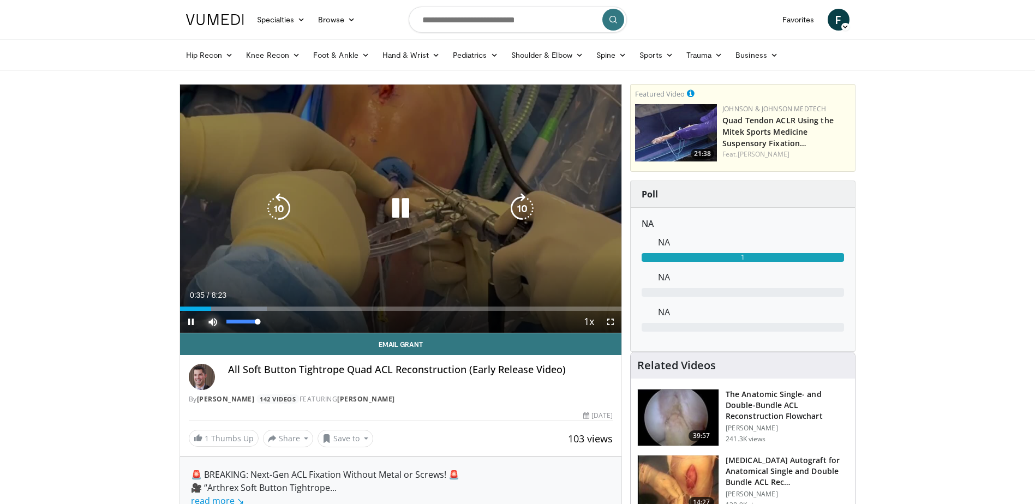 The image size is (1035, 504). What do you see at coordinates (676, 365) in the screenshot?
I see `h4: Related Videos` at bounding box center [676, 365].